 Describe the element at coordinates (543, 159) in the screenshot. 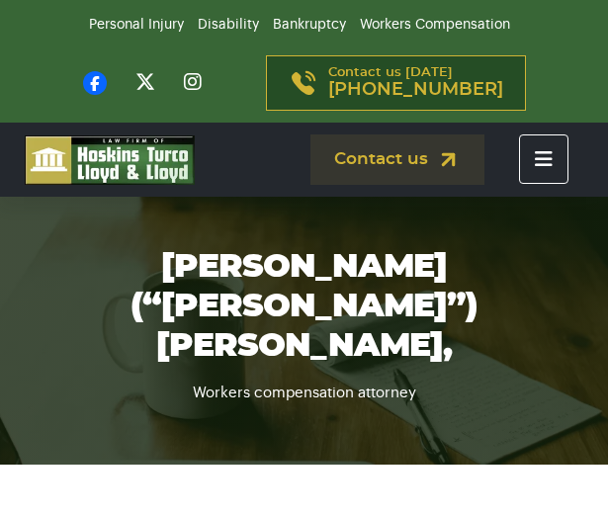

I see `button: Toggle navigation` at that location.